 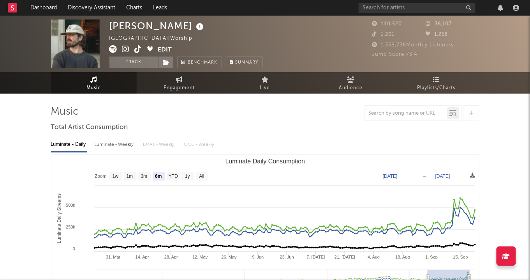 I want to click on button: Edit, so click(x=165, y=50).